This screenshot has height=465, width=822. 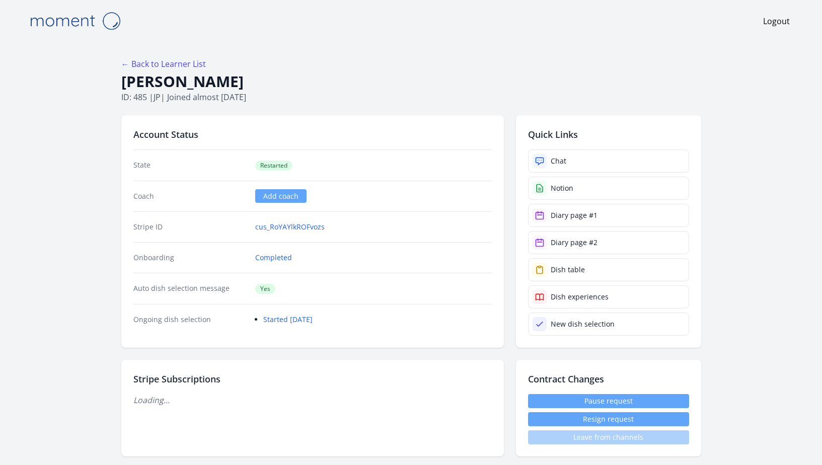 I want to click on img: Moment, so click(x=75, y=21).